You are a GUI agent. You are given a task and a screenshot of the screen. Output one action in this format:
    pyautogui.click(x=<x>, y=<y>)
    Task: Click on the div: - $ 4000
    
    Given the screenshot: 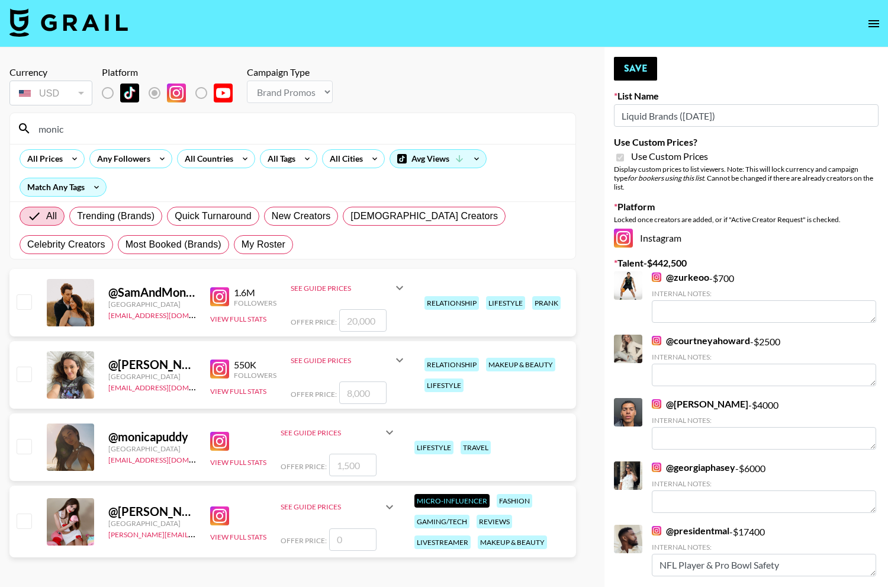 What is the action you would take?
    pyautogui.click(x=764, y=424)
    